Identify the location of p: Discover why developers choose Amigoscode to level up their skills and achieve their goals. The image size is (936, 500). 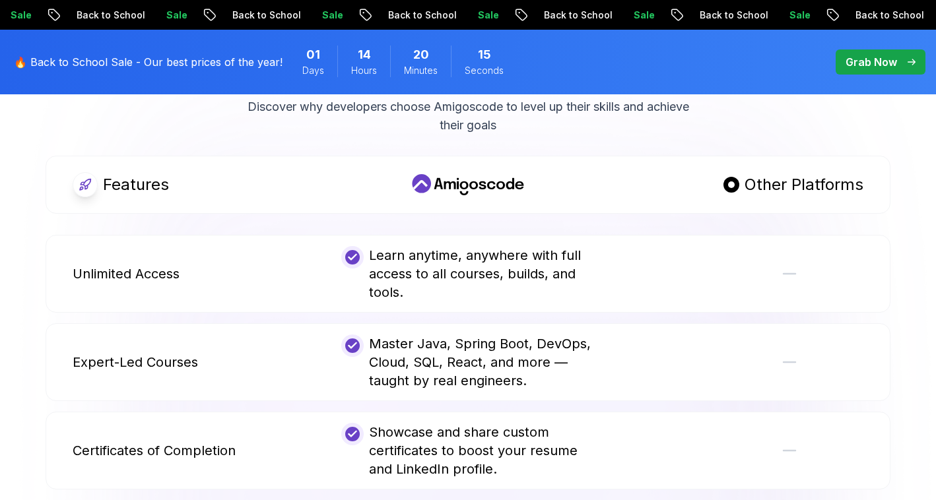
(468, 116).